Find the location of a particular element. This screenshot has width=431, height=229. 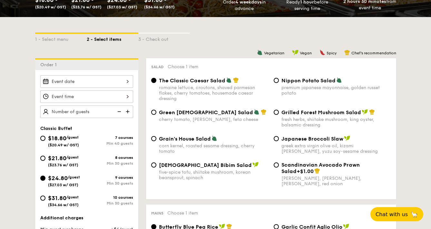

span: Chef's recommendation is located at coordinates (374, 53).